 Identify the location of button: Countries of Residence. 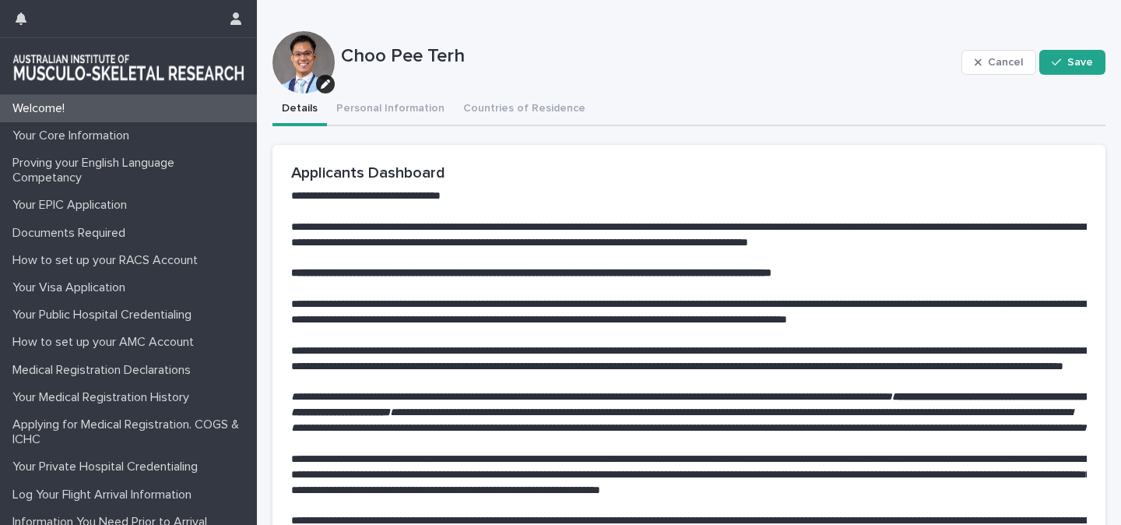
(524, 110).